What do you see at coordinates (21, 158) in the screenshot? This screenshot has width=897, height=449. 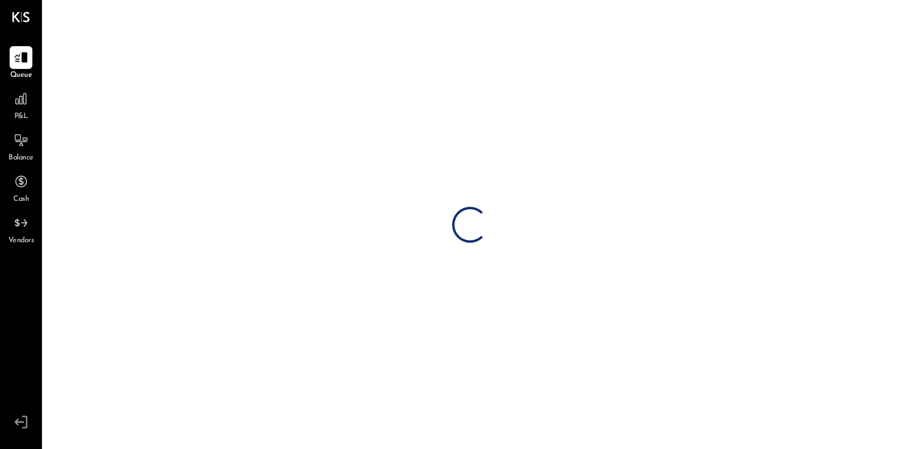 I see `span: Balance` at bounding box center [21, 158].